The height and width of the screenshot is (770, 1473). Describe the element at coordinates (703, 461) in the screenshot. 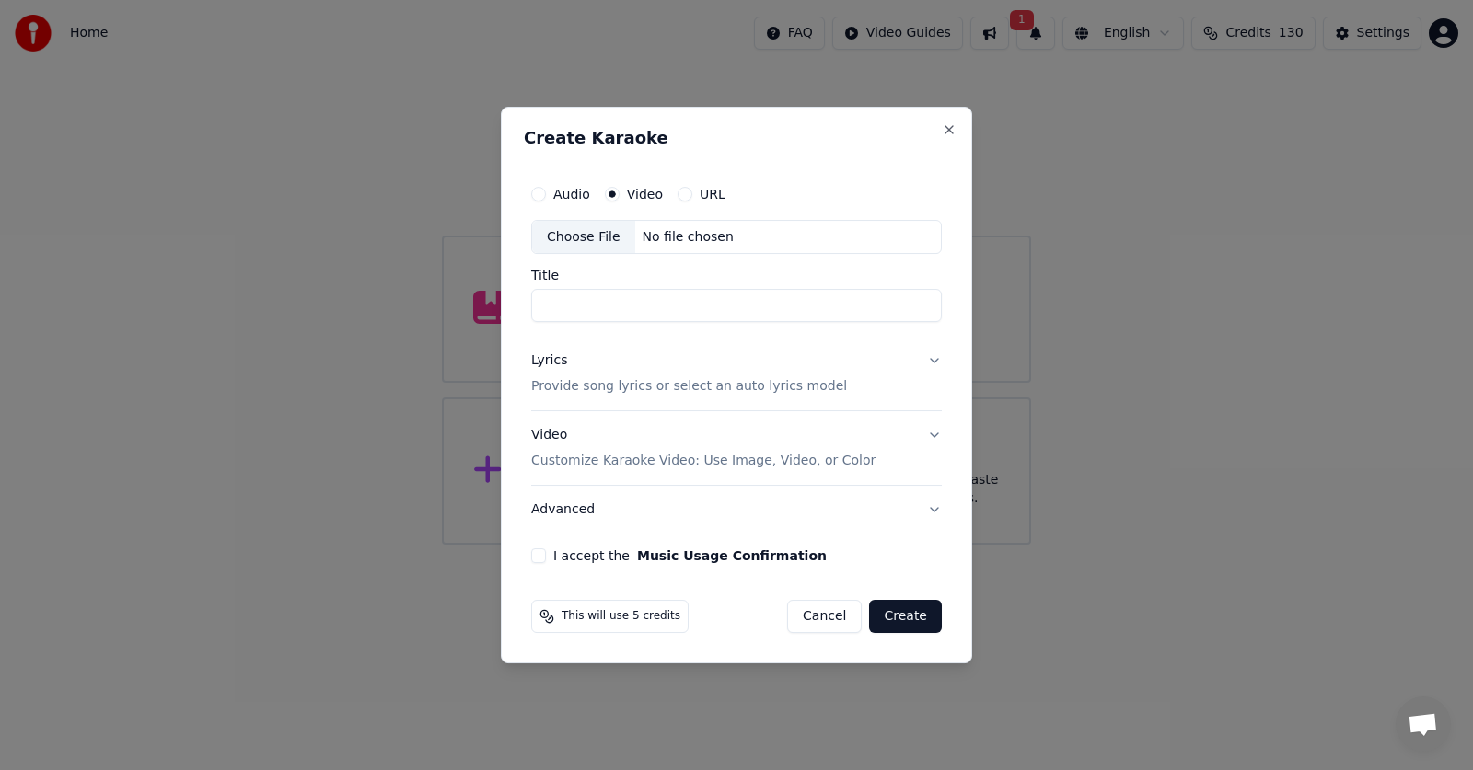

I see `p: Customize Karaoke Video: Use Image, Video, or Color` at that location.